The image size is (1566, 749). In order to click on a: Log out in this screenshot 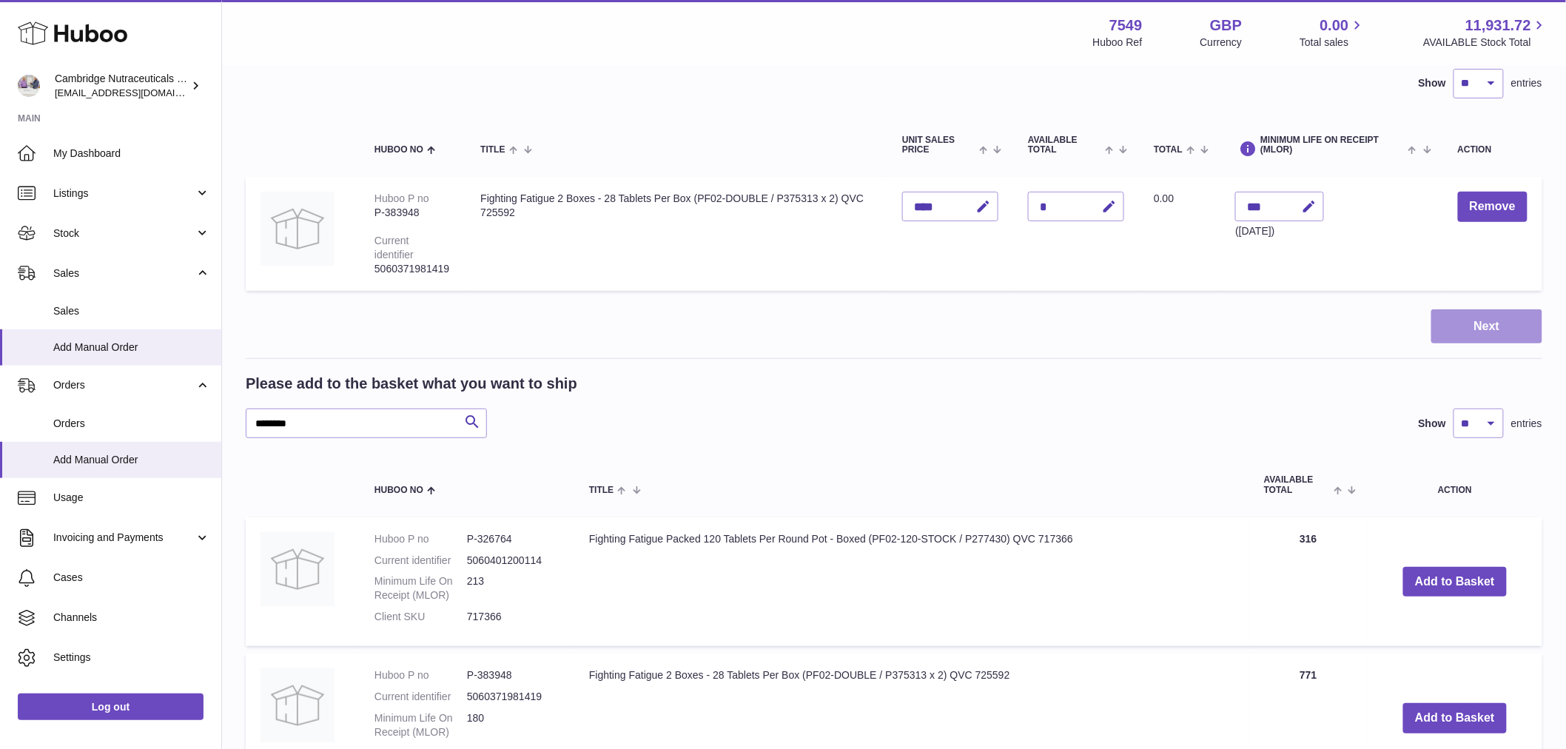, I will do `click(110, 707)`.